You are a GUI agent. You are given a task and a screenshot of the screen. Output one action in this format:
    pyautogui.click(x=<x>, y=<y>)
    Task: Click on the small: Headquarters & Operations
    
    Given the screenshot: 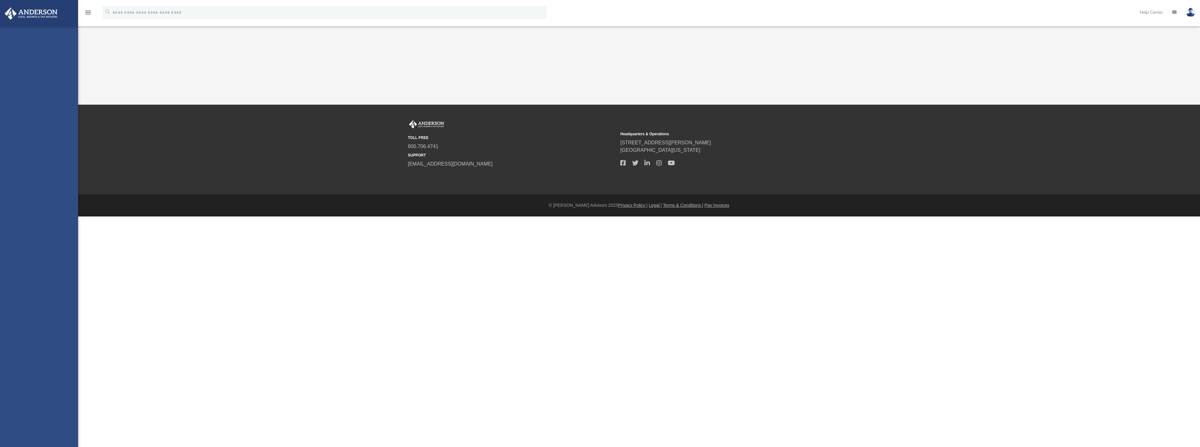 What is the action you would take?
    pyautogui.click(x=724, y=134)
    